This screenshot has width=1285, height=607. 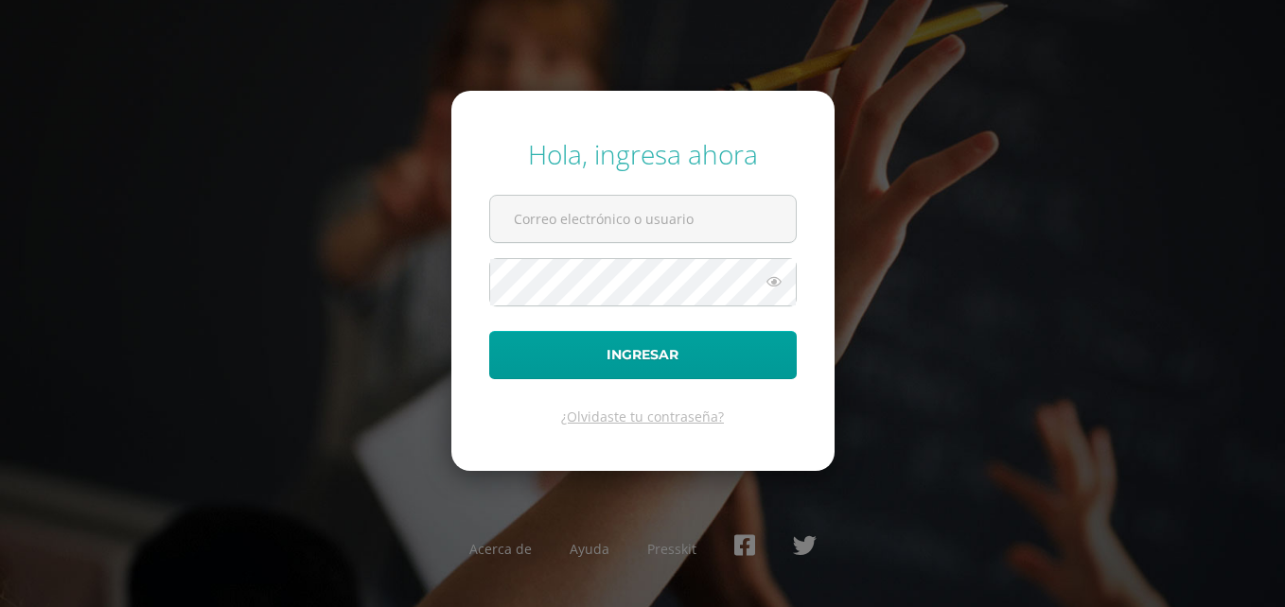 What do you see at coordinates (642, 154) in the screenshot?
I see `div: Hola, ingresa ahora` at bounding box center [642, 154].